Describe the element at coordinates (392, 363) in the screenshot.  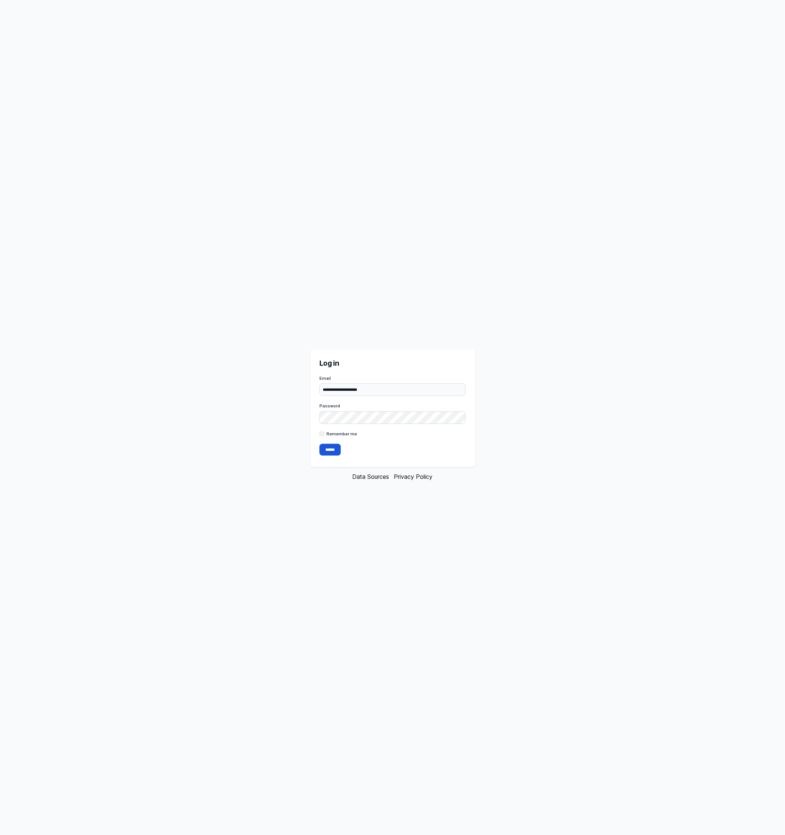
I see `h2: Log in` at that location.